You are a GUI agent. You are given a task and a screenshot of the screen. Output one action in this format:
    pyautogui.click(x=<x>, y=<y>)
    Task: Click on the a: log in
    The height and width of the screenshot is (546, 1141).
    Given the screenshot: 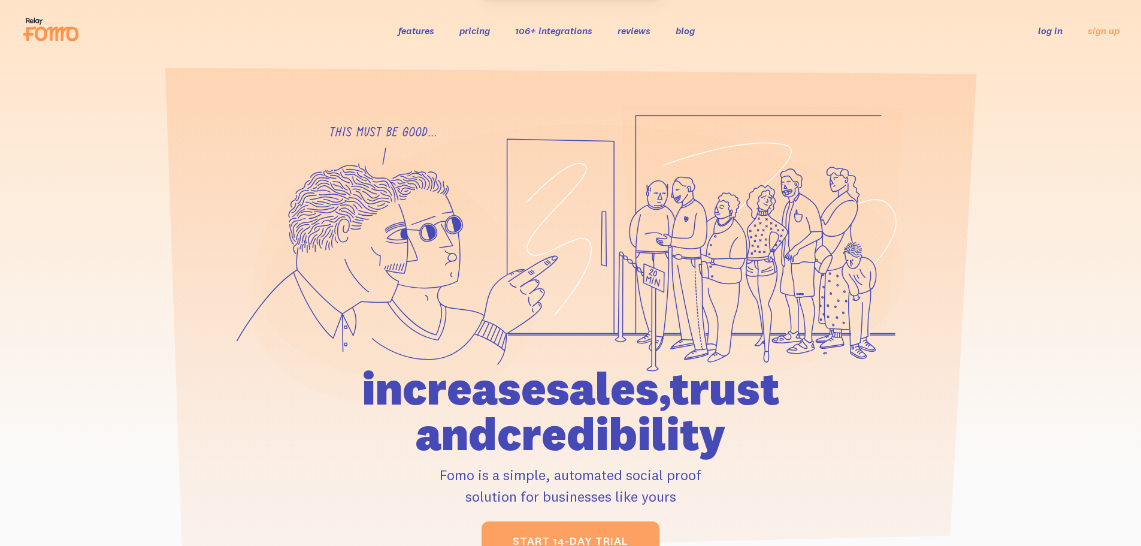 What is the action you would take?
    pyautogui.click(x=1050, y=31)
    